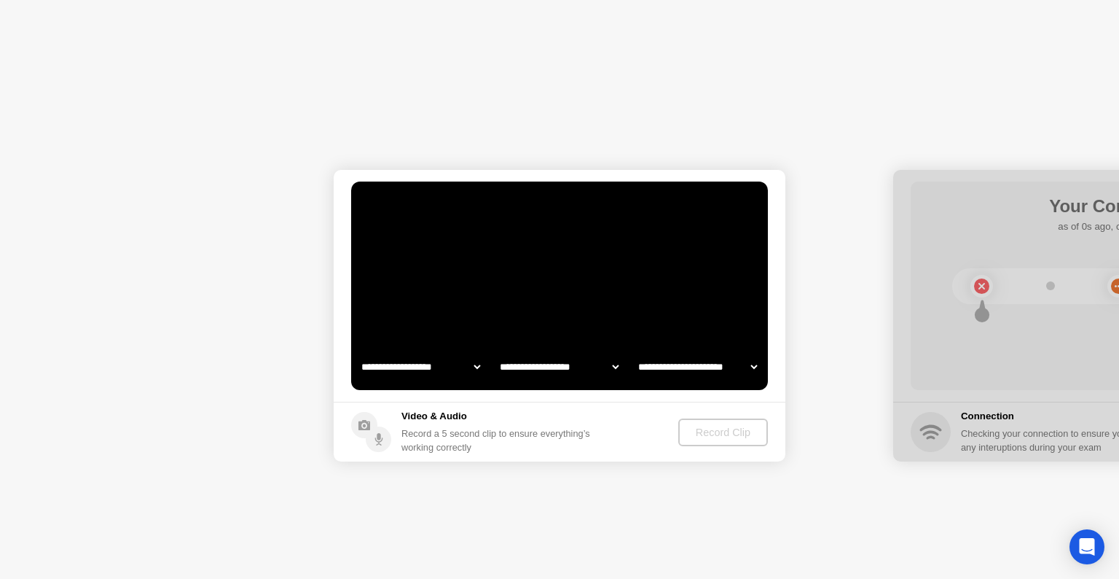  Describe the element at coordinates (1087, 547) in the screenshot. I see `div: Open Intercom Messenger` at that location.